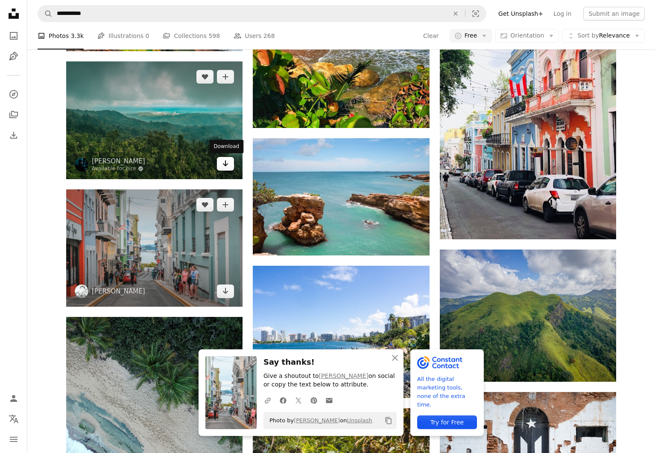 This screenshot has height=453, width=655. Describe the element at coordinates (82, 292) in the screenshot. I see `img: Go to Zixi Zhou's profile` at that location.